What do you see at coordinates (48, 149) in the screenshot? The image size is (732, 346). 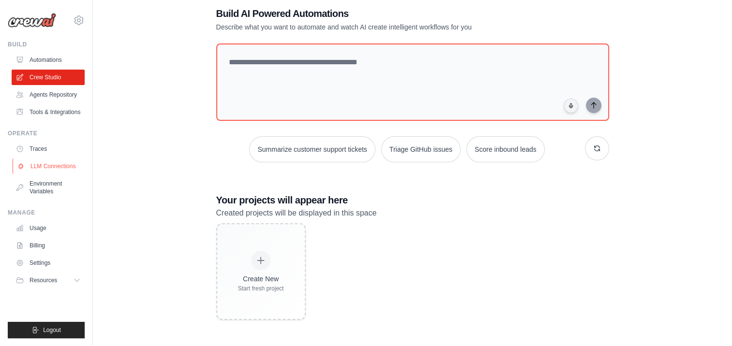 I see `a: Traces` at bounding box center [48, 149].